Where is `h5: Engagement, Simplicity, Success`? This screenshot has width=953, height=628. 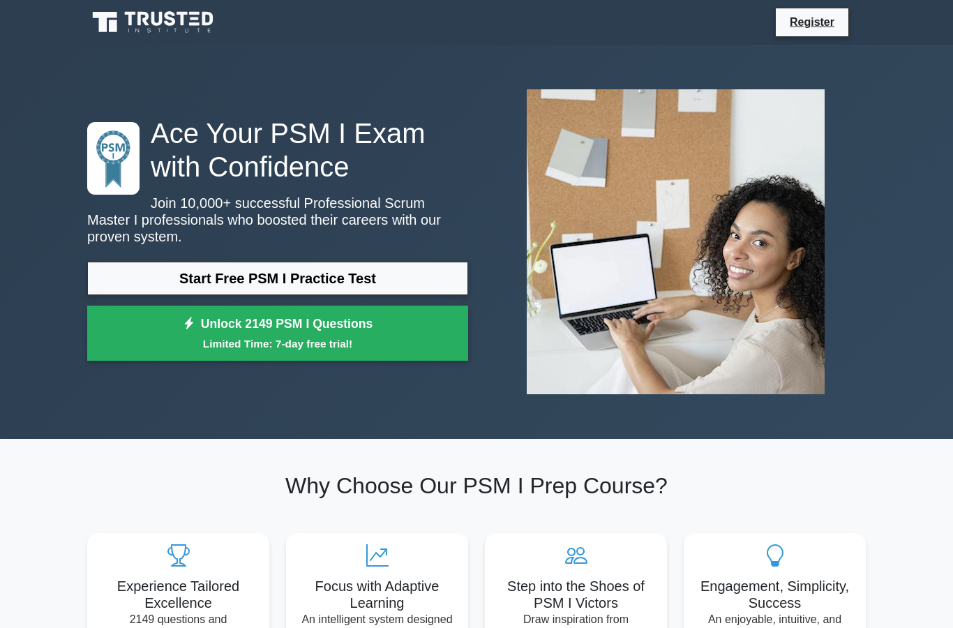 h5: Engagement, Simplicity, Success is located at coordinates (775, 595).